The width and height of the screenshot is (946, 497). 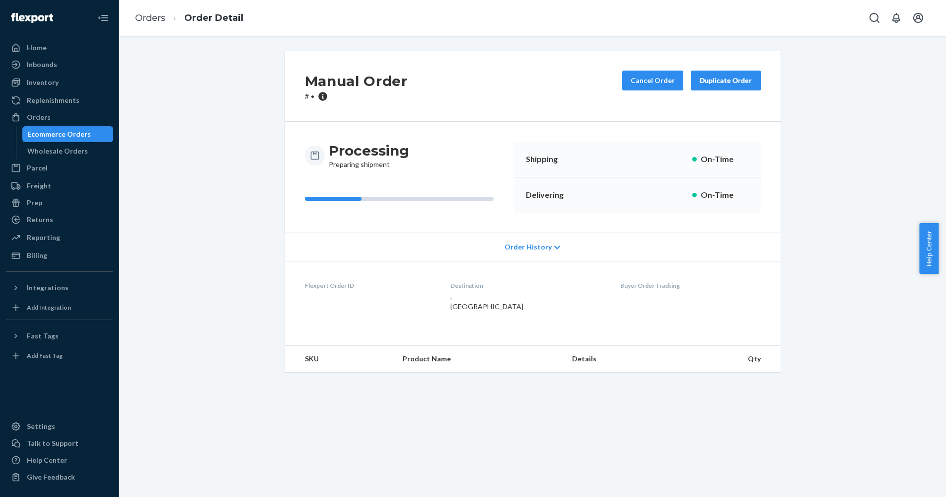 What do you see at coordinates (60, 460) in the screenshot?
I see `a: Help Center` at bounding box center [60, 460].